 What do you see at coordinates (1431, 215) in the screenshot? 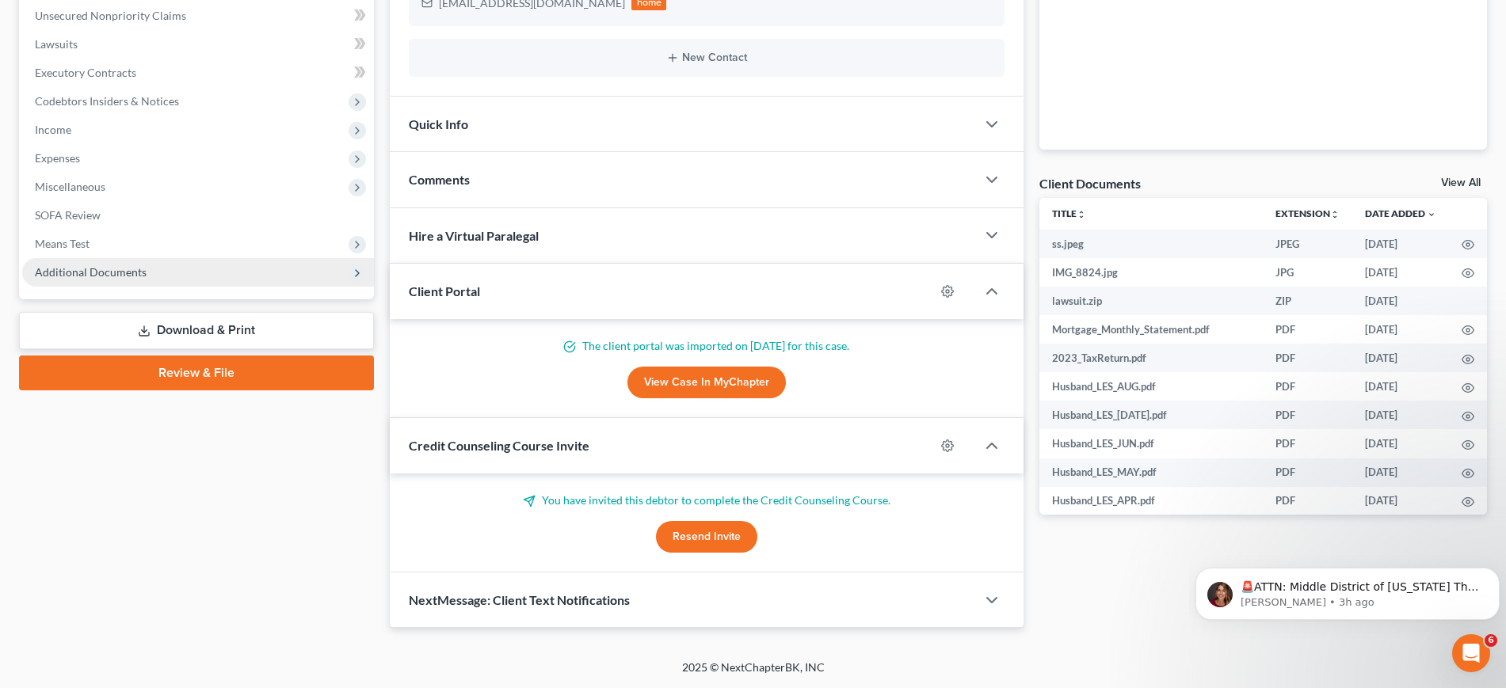
I see `i: expand_more` at bounding box center [1431, 215].